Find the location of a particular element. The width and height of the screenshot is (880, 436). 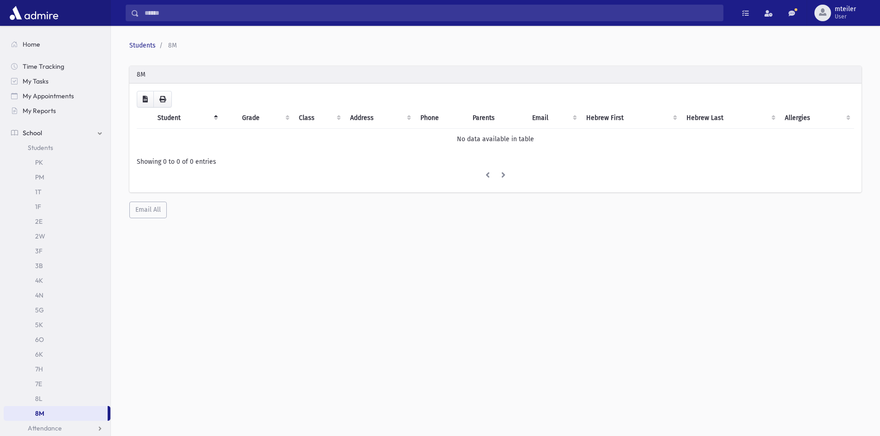

a: PK is located at coordinates (57, 163).